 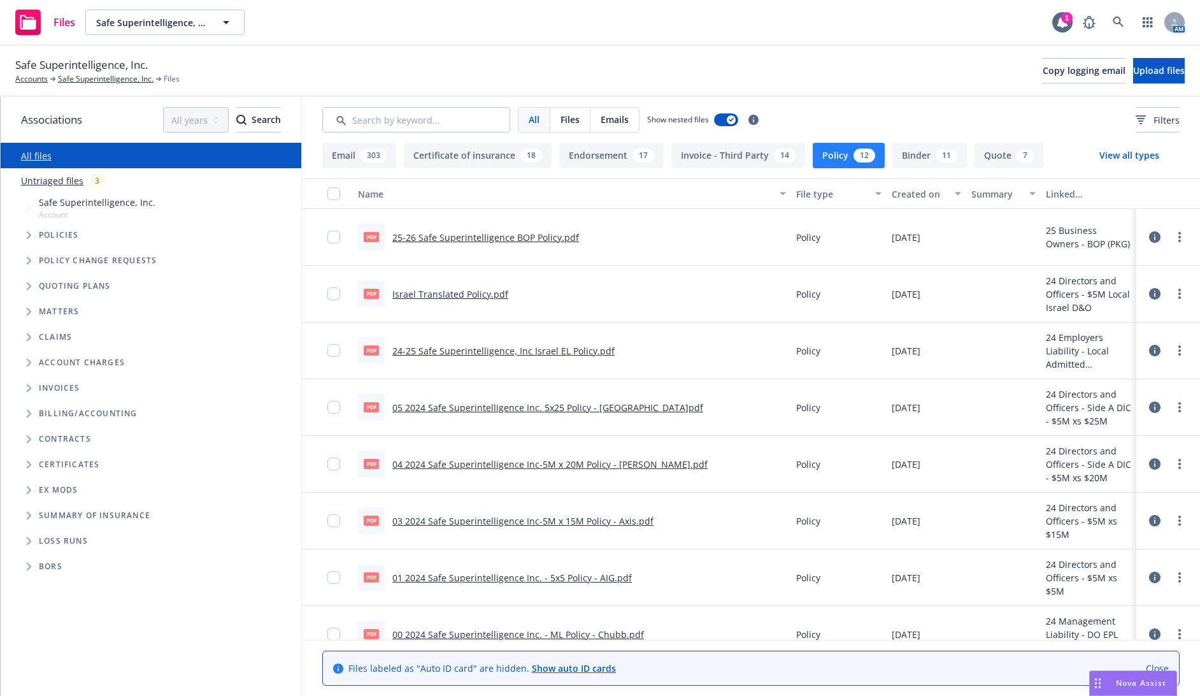 What do you see at coordinates (151, 297) in the screenshot?
I see `div: Tree Example` at bounding box center [151, 297].